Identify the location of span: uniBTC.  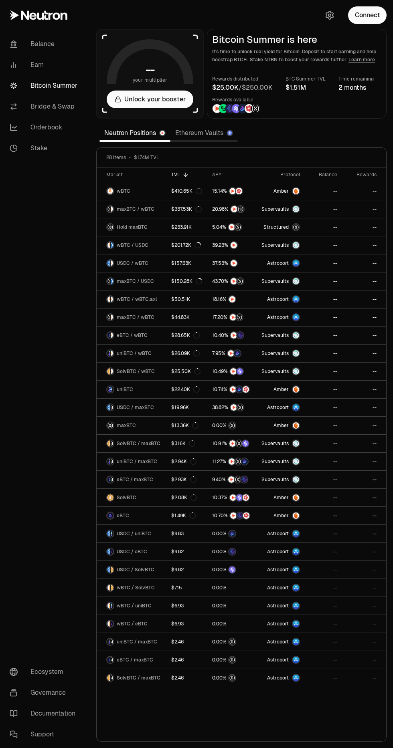
(125, 389).